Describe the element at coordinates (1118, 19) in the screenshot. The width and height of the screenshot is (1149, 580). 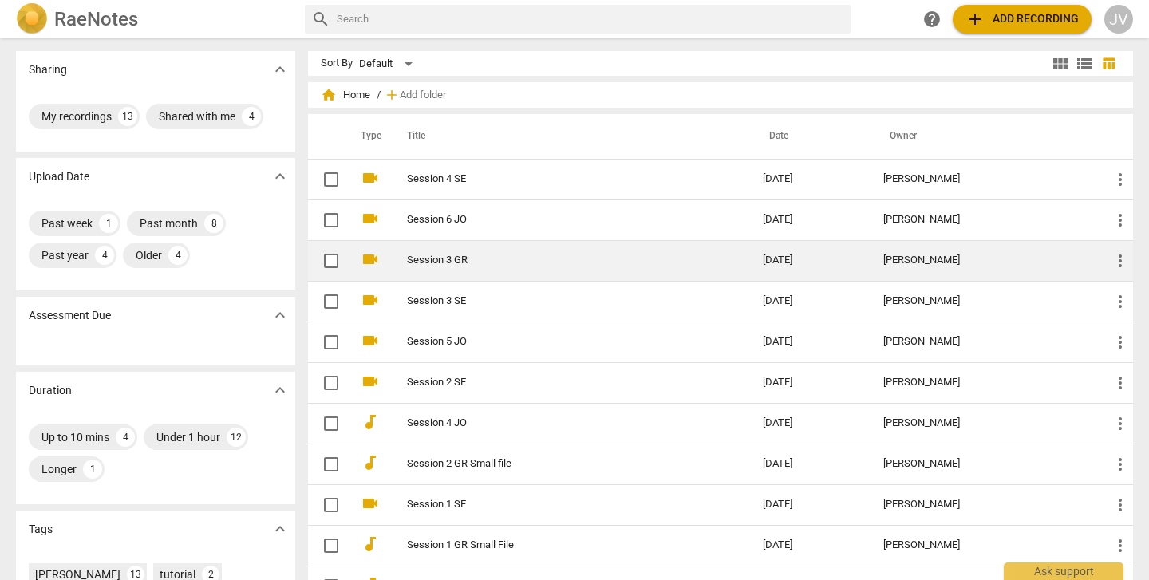
I see `button: JV` at that location.